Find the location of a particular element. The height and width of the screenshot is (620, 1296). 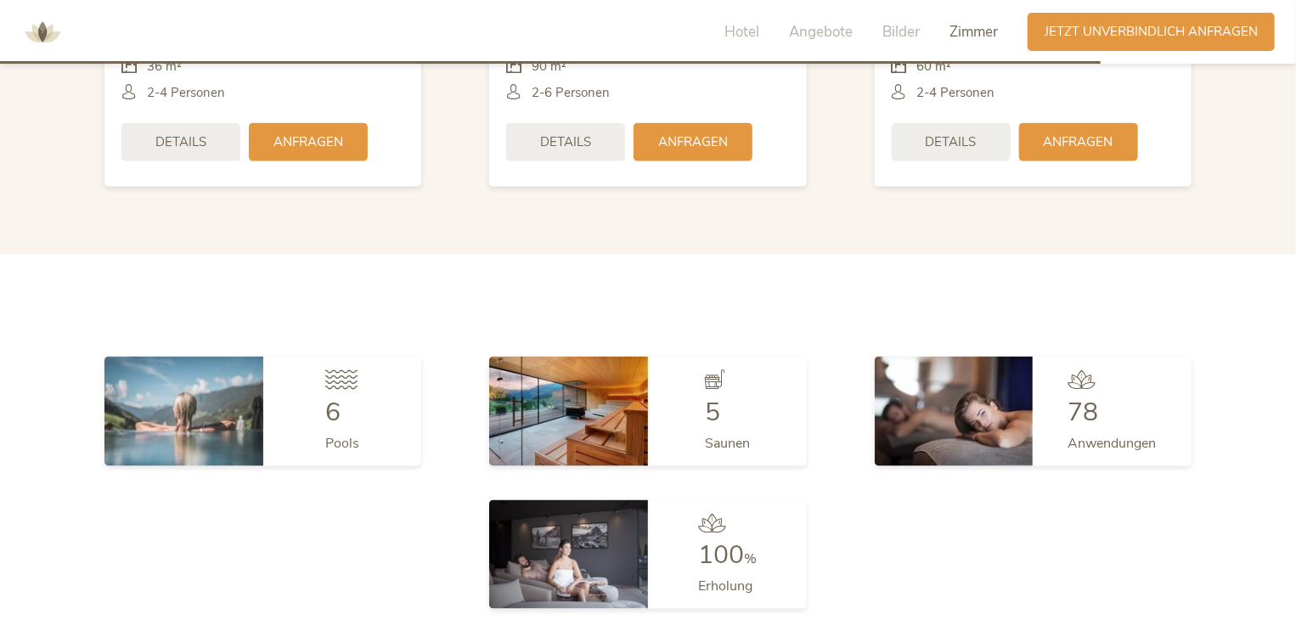

span: Angebote is located at coordinates (821, 31).